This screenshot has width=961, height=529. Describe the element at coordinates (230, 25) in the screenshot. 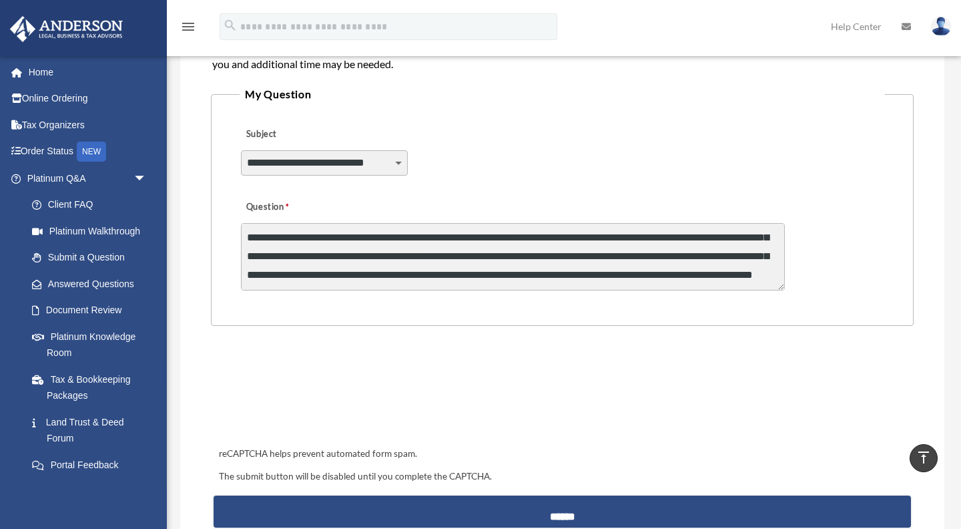

I see `i: search` at that location.